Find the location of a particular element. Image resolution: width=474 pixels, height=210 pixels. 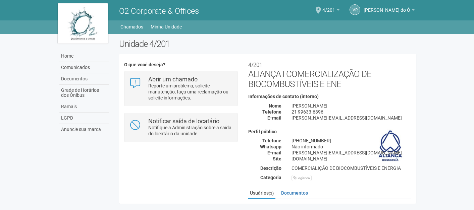

div: 21 99633-6396 is located at coordinates (351, 112).